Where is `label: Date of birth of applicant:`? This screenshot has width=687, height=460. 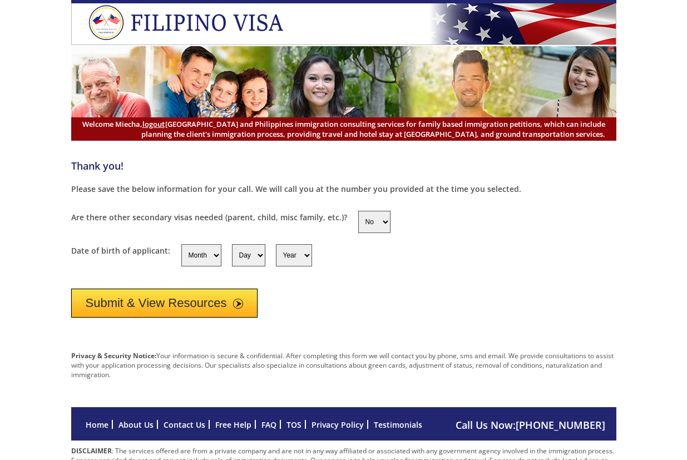
label: Date of birth of applicant: is located at coordinates (121, 250).